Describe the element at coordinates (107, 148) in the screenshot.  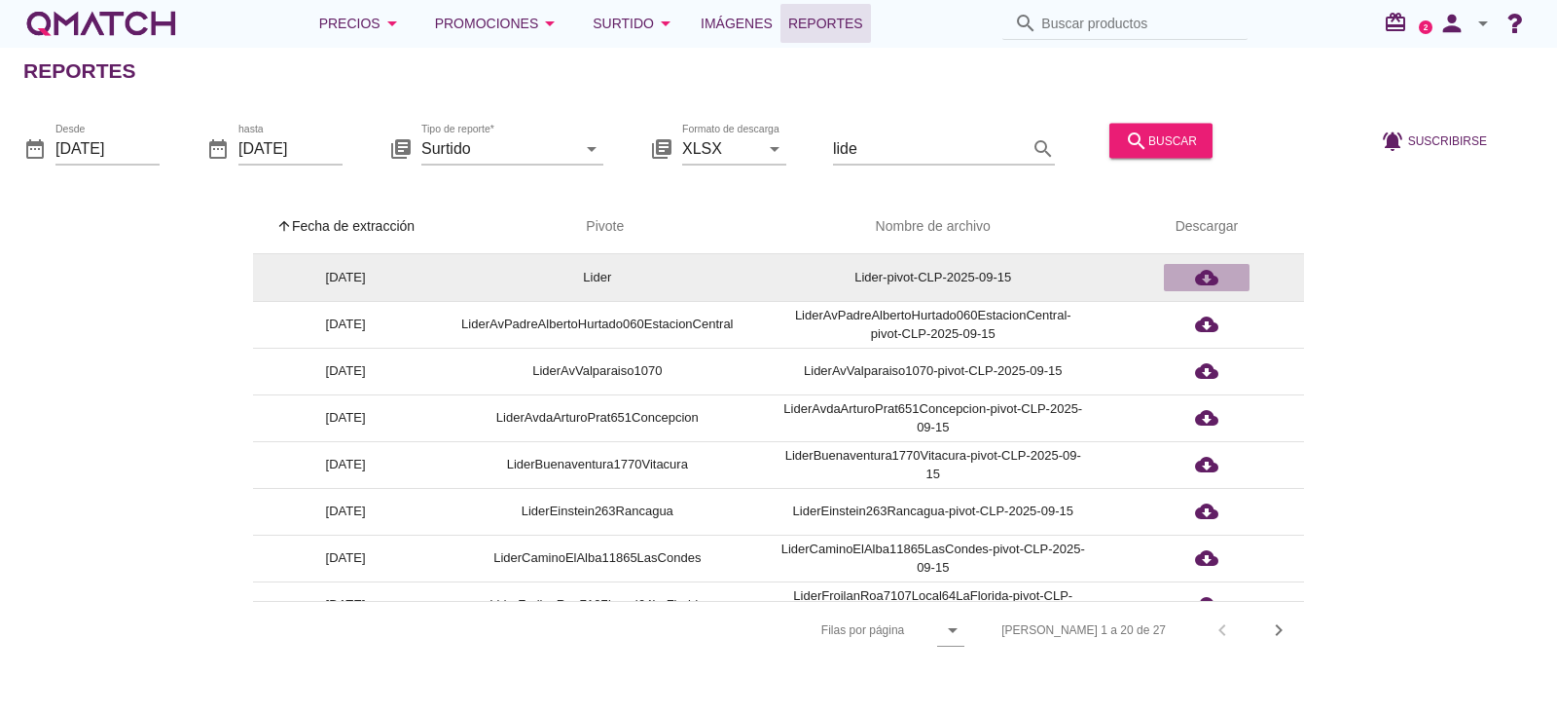
I see `input: Desde` at that location.